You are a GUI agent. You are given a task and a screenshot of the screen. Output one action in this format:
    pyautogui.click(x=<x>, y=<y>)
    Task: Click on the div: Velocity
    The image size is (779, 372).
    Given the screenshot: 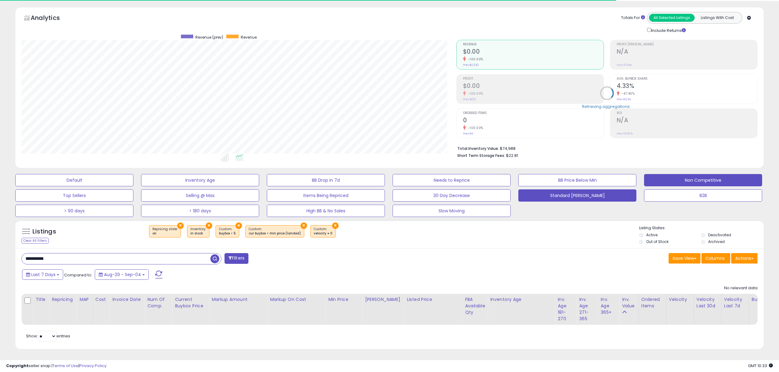 What is the action you would take?
    pyautogui.click(x=680, y=300)
    